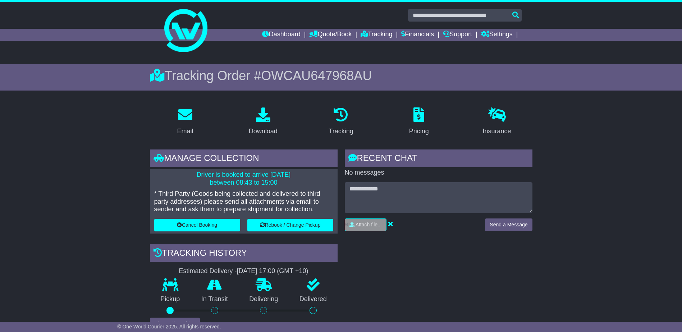  Describe the element at coordinates (169, 327) in the screenshot. I see `span: © One World Courier 2025. All rights reserved.` at that location.